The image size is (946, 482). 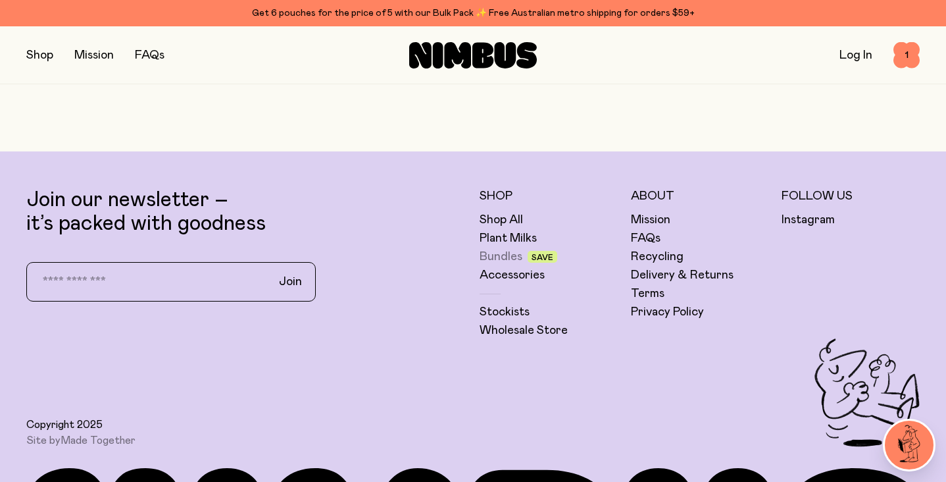 I want to click on span: Join, so click(x=290, y=282).